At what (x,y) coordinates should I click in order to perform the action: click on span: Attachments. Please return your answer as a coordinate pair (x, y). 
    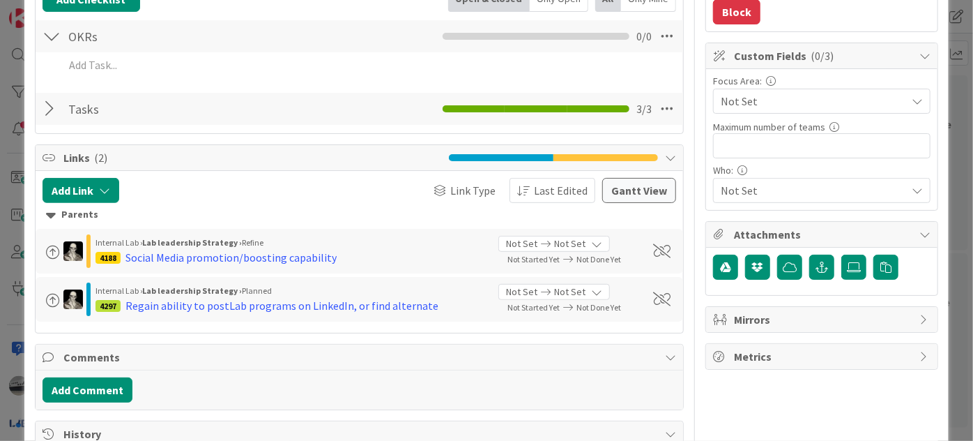
    Looking at the image, I should click on (823, 234).